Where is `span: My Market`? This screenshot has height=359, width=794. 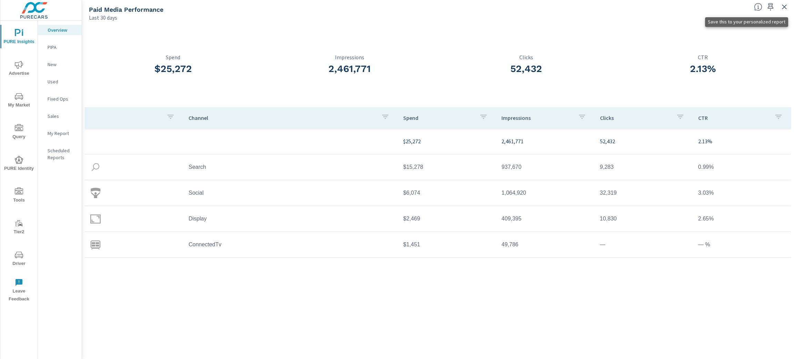 span: My Market is located at coordinates (19, 101).